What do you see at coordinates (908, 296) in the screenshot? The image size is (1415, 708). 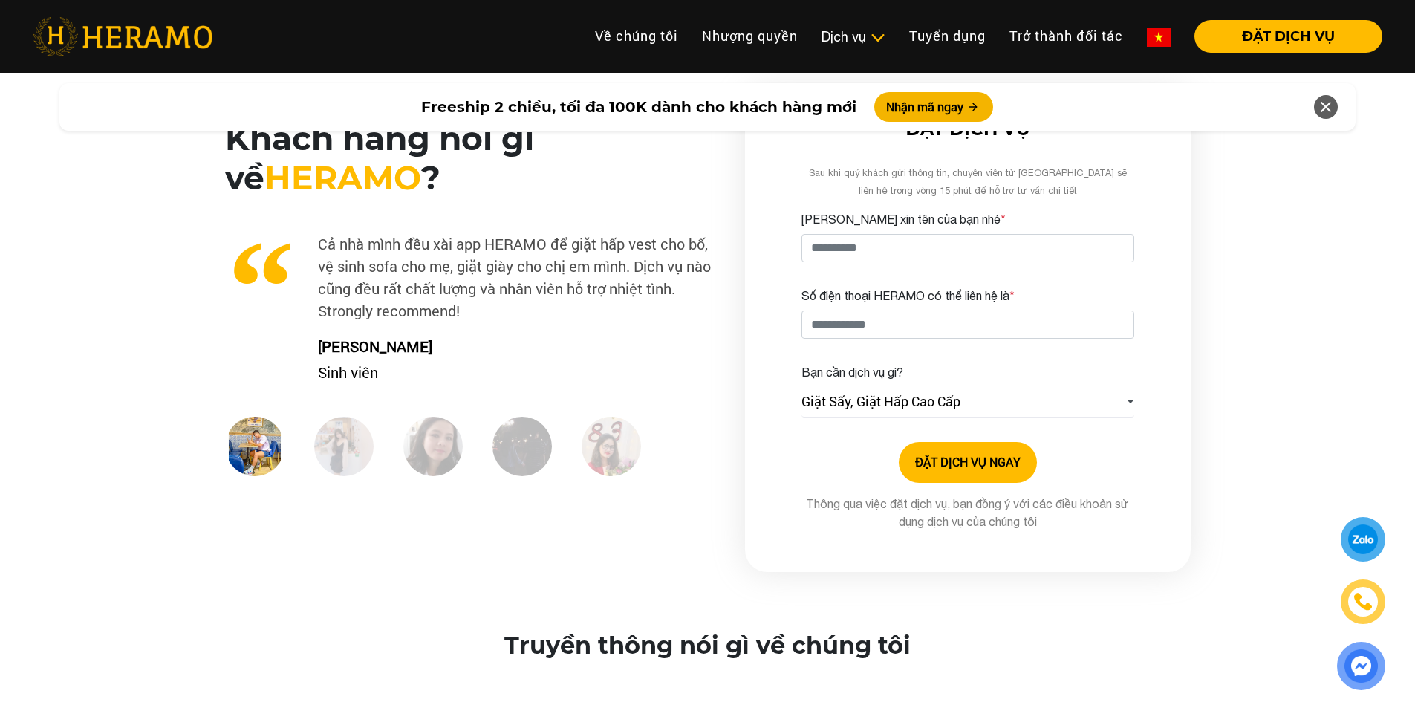 I see `label: Số điện thoại HERAMO có thể liên hệ là` at bounding box center [908, 296].